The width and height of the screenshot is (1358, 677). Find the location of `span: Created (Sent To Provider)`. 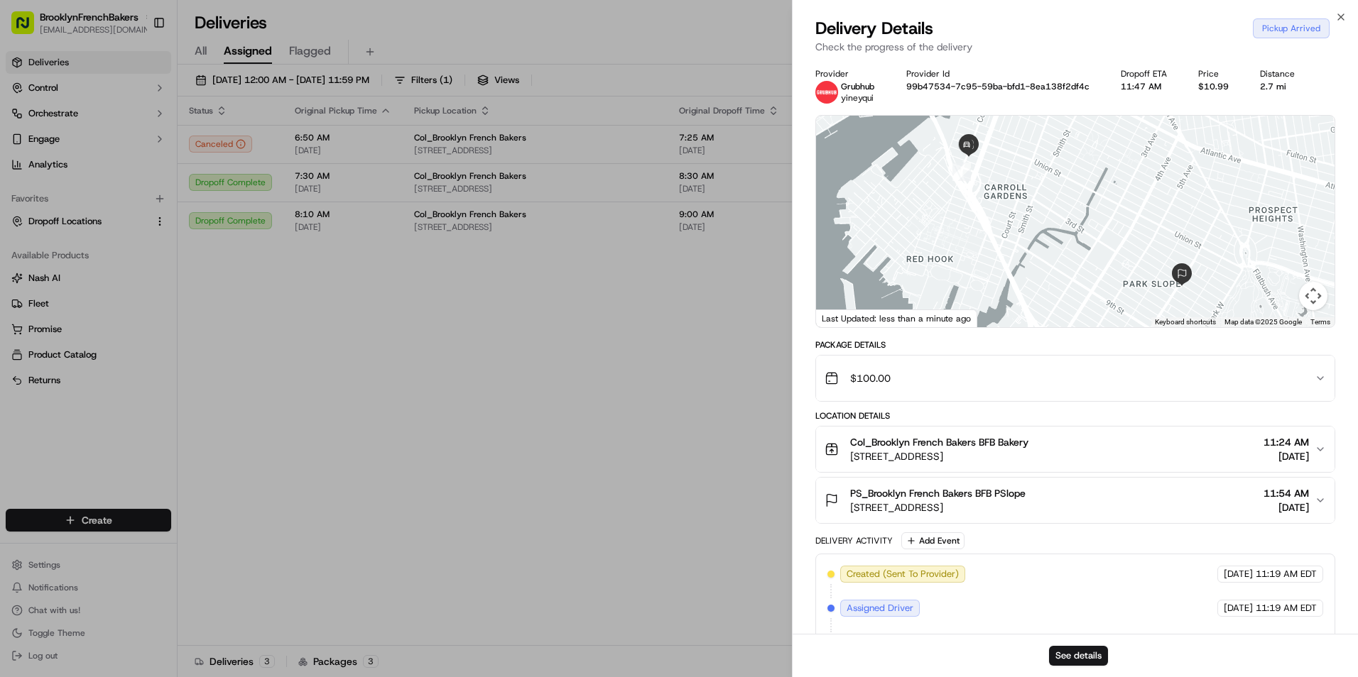

span: Created (Sent To Provider) is located at coordinates (903, 575).